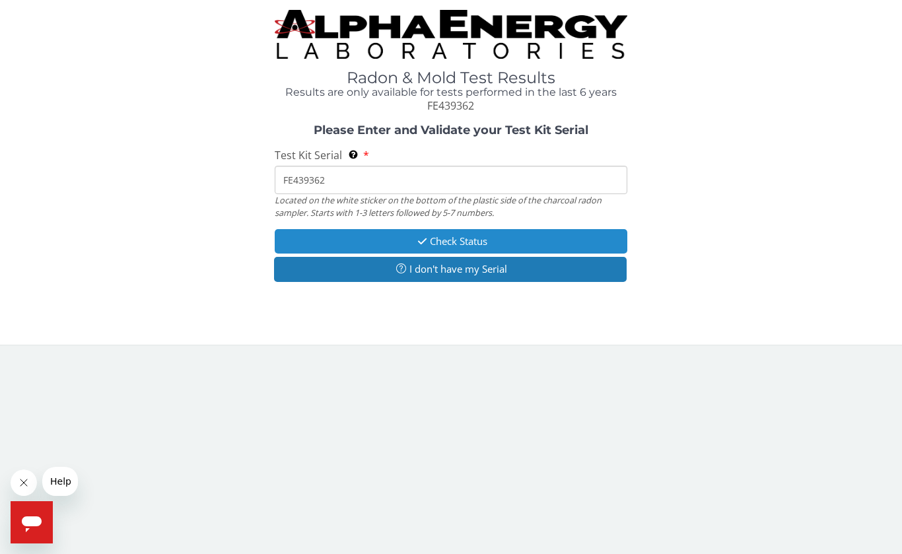 The image size is (902, 554). What do you see at coordinates (18, 15) in the screenshot?
I see `span: Help` at bounding box center [18, 15].